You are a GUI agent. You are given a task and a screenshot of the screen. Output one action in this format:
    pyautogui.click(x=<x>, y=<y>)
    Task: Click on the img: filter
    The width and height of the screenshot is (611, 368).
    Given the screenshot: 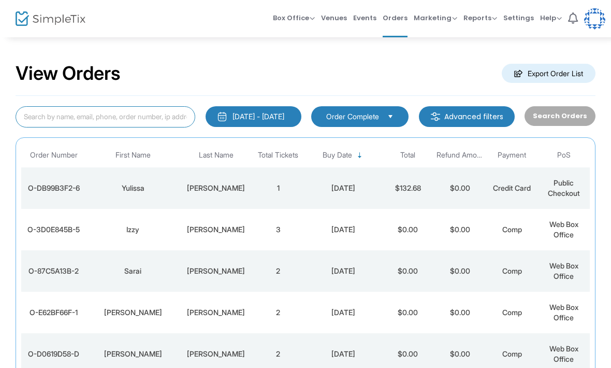 What is the action you would take?
    pyautogui.click(x=436, y=117)
    